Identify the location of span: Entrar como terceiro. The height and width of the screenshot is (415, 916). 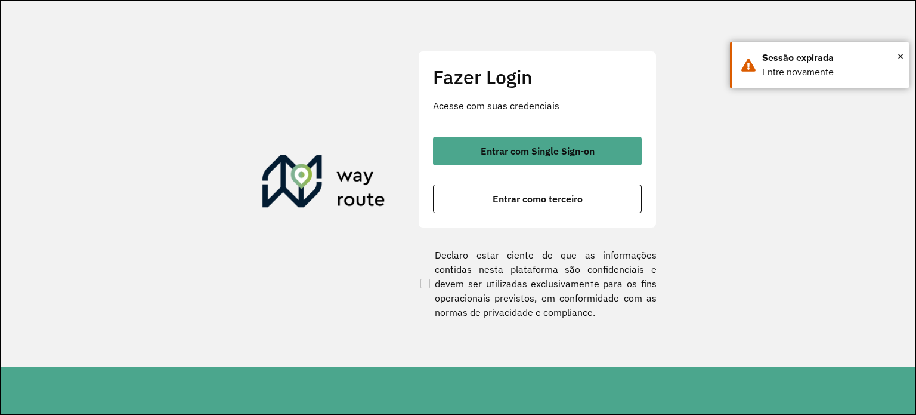
(538, 199).